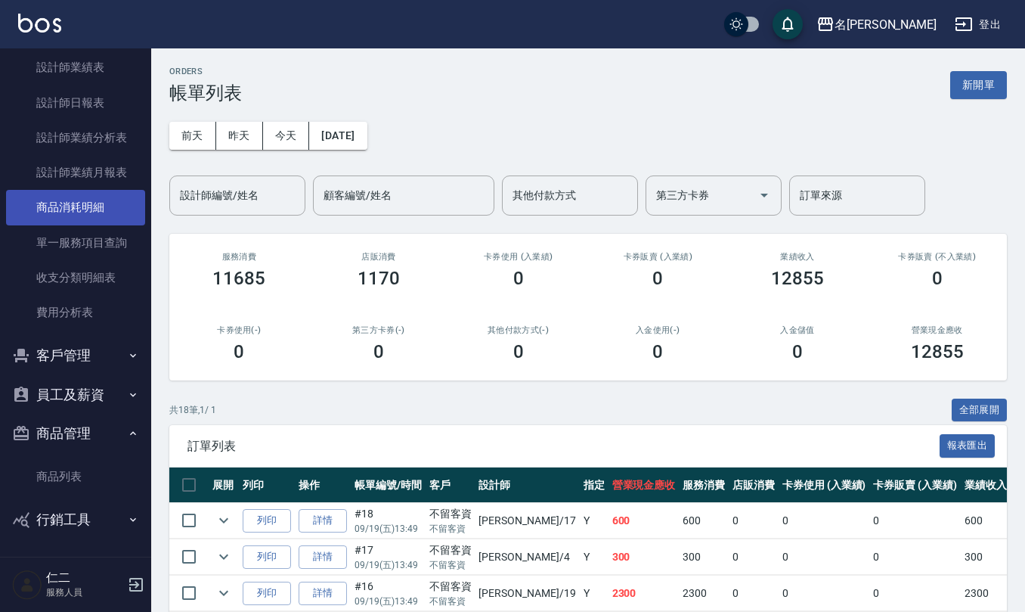  Describe the element at coordinates (239, 256) in the screenshot. I see `h3: 服務消費` at that location.